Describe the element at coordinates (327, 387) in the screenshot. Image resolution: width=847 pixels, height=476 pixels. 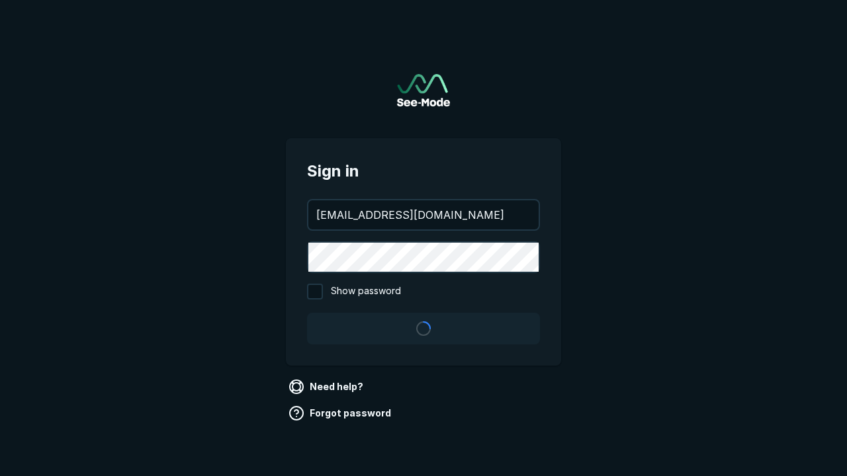
I see `a: Need help?` at that location.